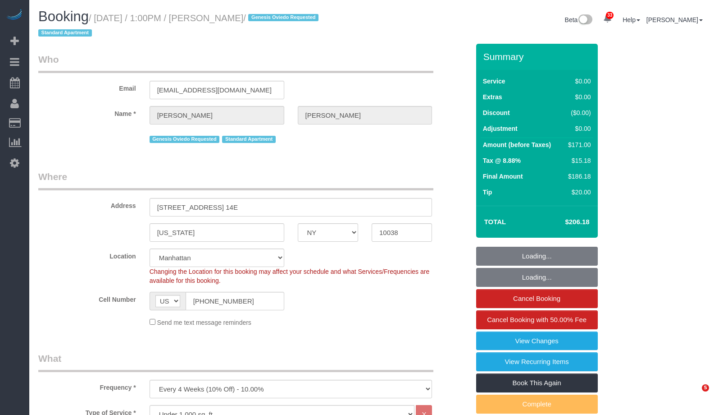  I want to click on div: ($0.00), so click(578, 113).